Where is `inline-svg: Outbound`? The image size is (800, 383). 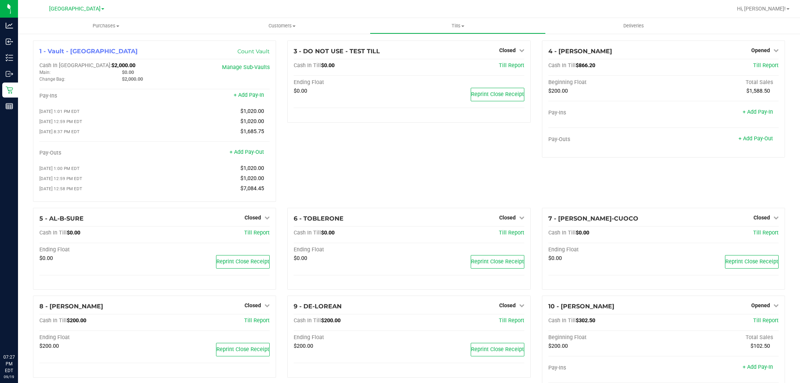
inline-svg: Outbound is located at coordinates (9, 74).